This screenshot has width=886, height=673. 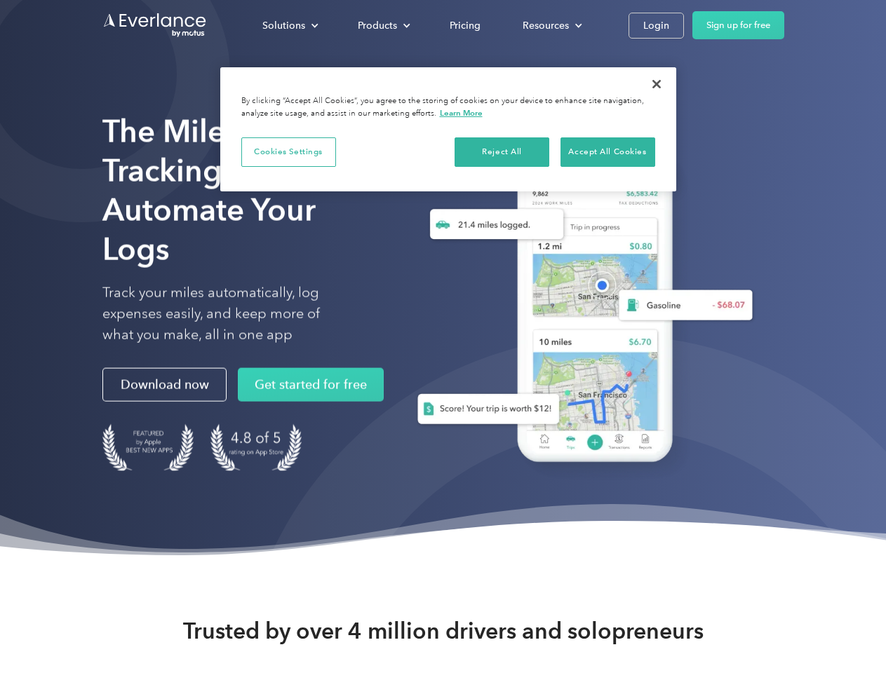 I want to click on a: Sign up for free, so click(x=738, y=25).